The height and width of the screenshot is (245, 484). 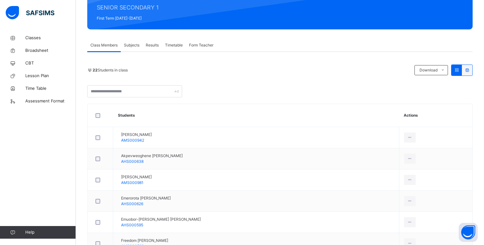 I want to click on span: Classes, so click(x=51, y=38).